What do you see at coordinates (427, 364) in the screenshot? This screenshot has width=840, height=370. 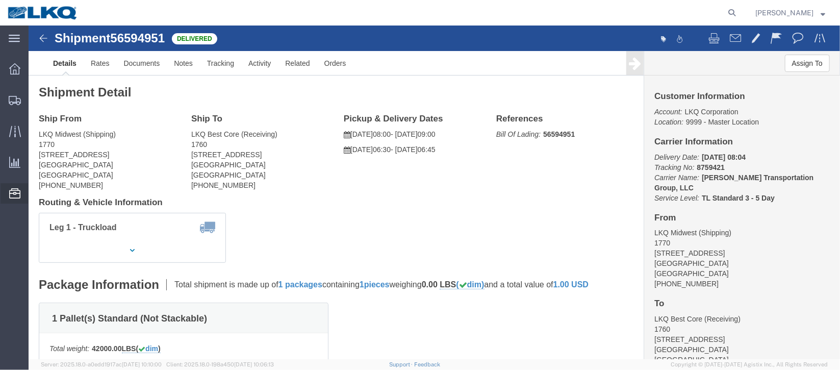 I see `a: Feedback` at bounding box center [427, 364].